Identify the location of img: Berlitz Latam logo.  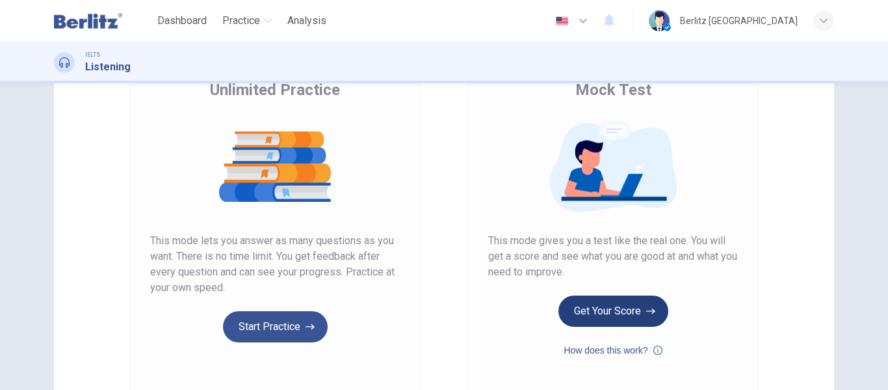
(88, 21).